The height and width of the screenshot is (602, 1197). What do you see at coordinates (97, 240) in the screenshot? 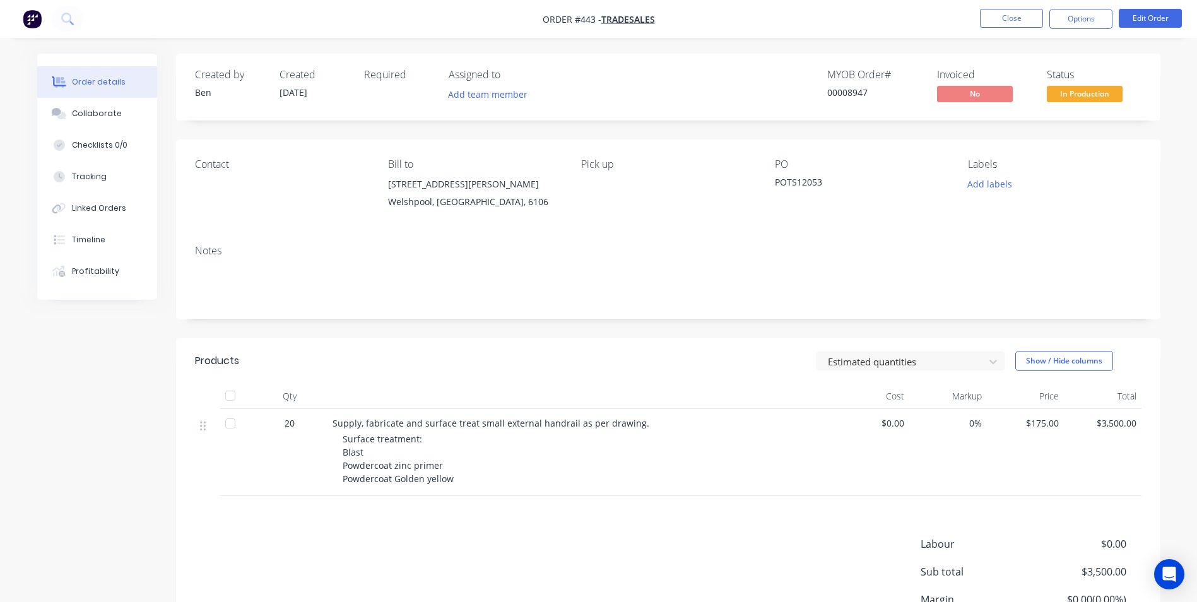
I see `button: Timeline` at bounding box center [97, 240].